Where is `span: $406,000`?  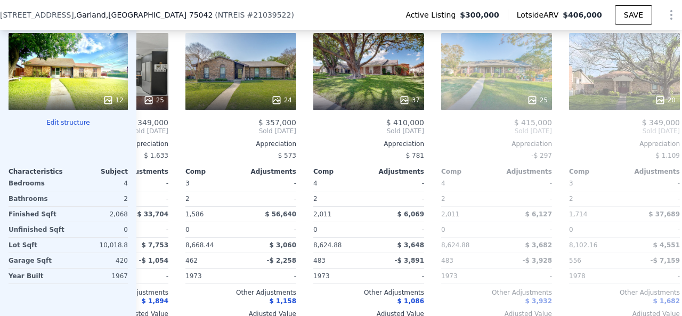
span: $406,000 is located at coordinates (582, 15).